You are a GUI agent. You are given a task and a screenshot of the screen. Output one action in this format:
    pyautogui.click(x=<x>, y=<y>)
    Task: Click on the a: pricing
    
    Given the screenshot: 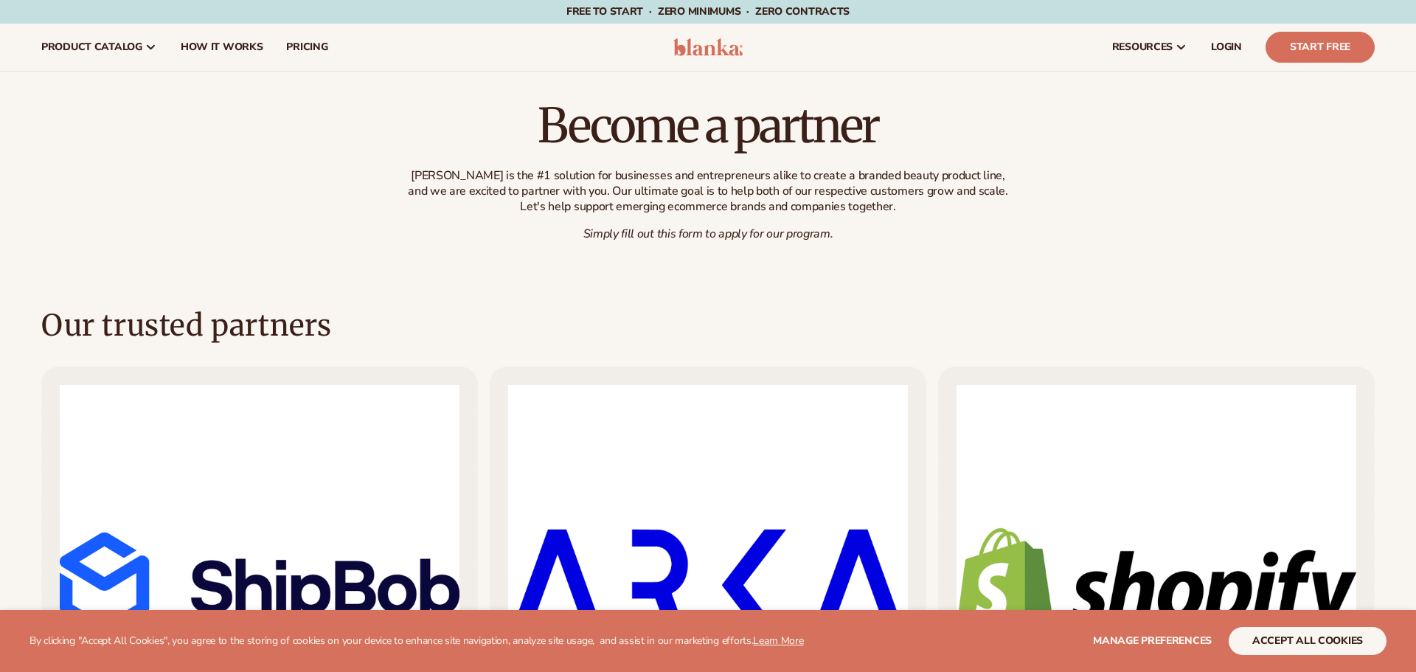 What is the action you would take?
    pyautogui.click(x=307, y=47)
    